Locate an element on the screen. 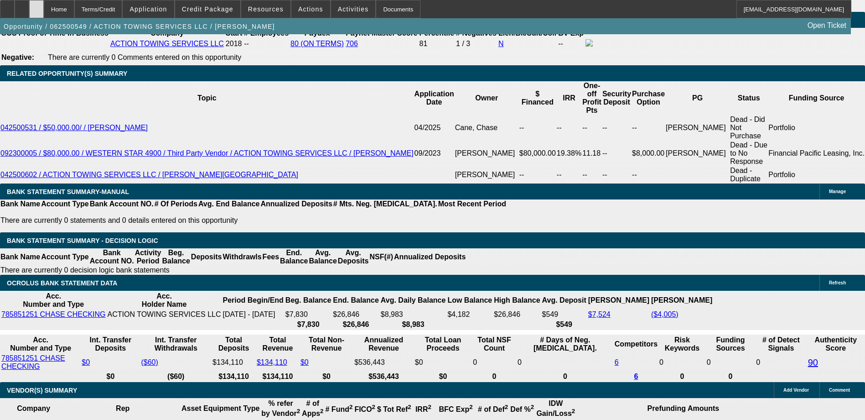  b: FICO is located at coordinates (365, 409).